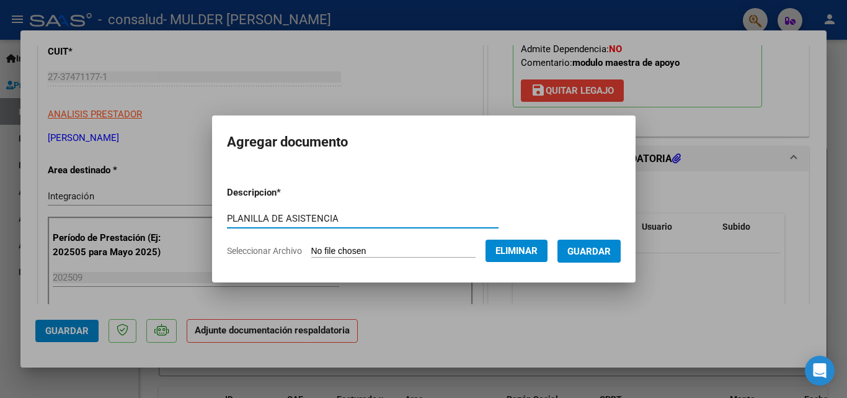  I want to click on span: Eliminar, so click(517, 251).